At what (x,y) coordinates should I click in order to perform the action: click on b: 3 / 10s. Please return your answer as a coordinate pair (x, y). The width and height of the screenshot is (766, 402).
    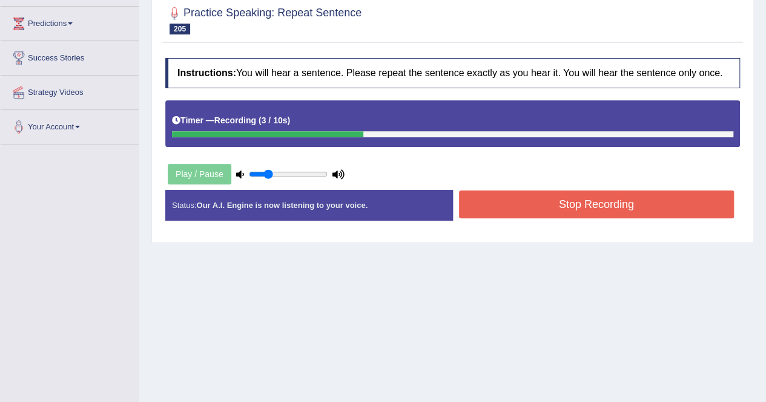
    Looking at the image, I should click on (274, 120).